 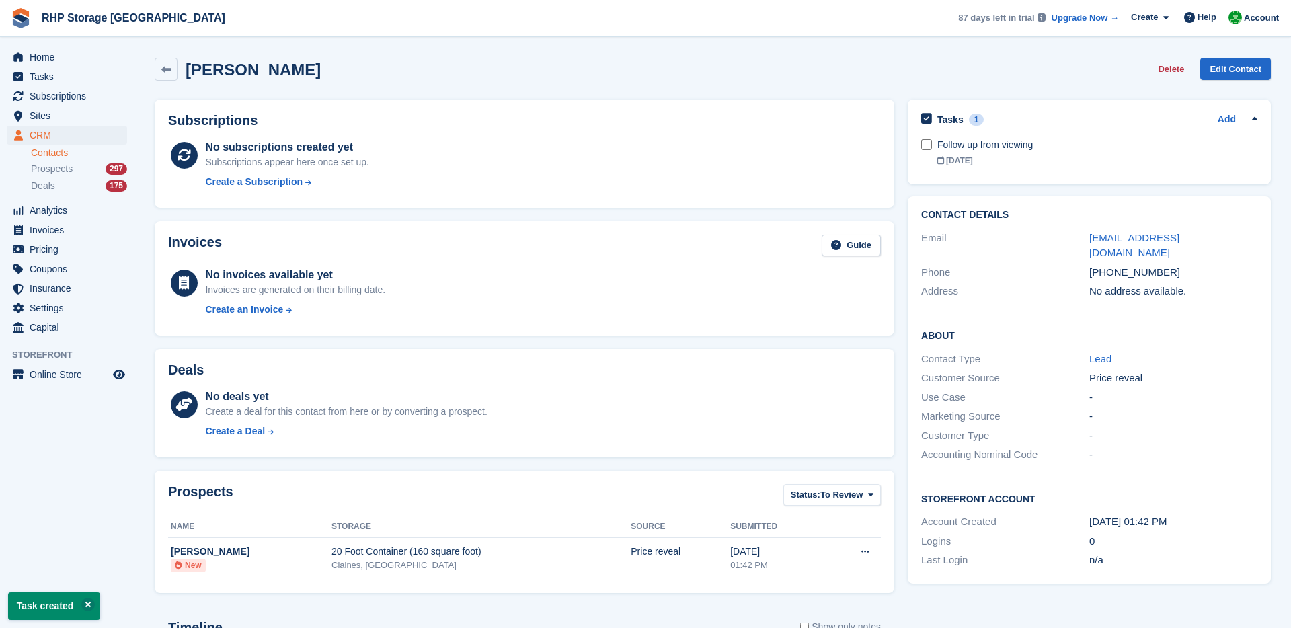 What do you see at coordinates (950, 120) in the screenshot?
I see `h2: Tasks` at bounding box center [950, 120].